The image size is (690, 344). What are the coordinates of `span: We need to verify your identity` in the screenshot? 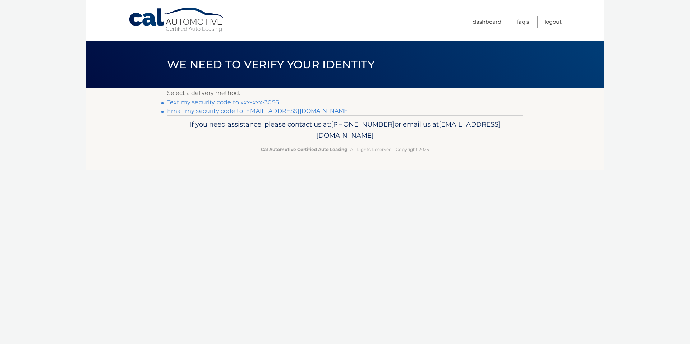 It's located at (271, 64).